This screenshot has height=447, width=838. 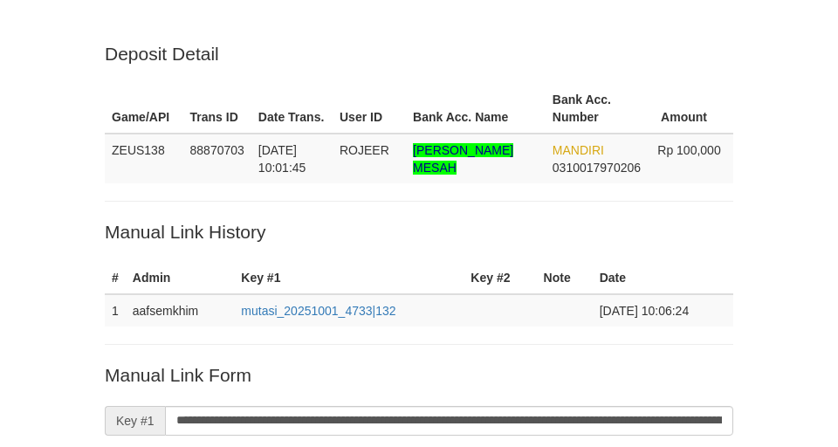 What do you see at coordinates (419, 231) in the screenshot?
I see `p: Manual Link History` at bounding box center [419, 231].